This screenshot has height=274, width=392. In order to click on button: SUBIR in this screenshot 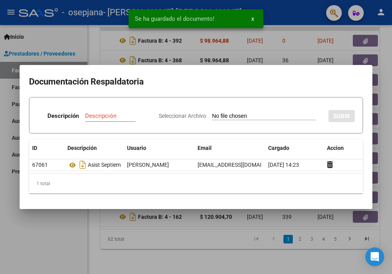, I will do `click(341, 116)`.